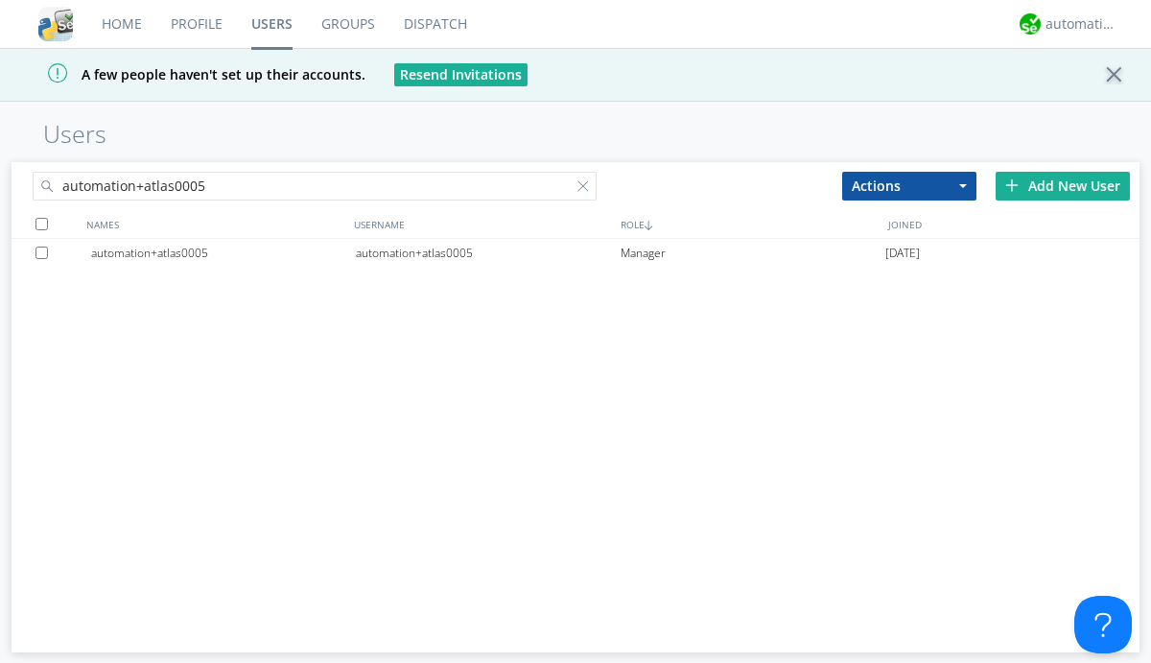 This screenshot has width=1151, height=663. Describe the element at coordinates (1081, 24) in the screenshot. I see `div: automation+atlas` at that location.